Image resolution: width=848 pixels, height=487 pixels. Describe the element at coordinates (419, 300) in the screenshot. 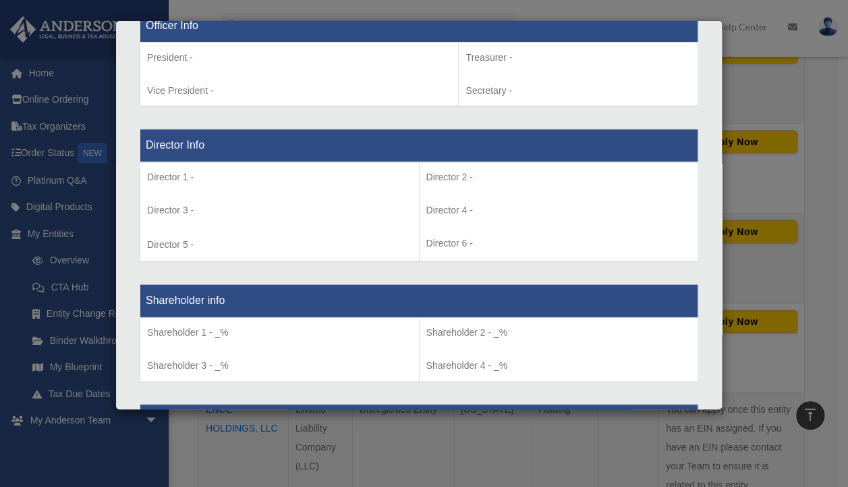

I see `th: Shareholder info` at that location.